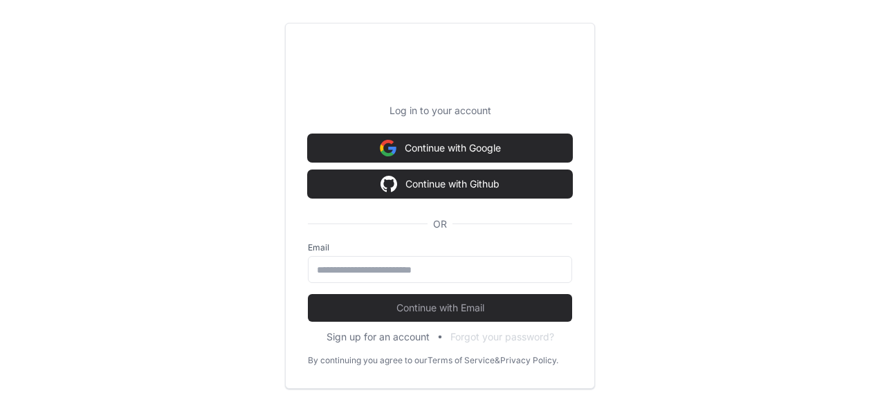 This screenshot has height=411, width=880. What do you see at coordinates (440, 248) in the screenshot?
I see `label: Email` at bounding box center [440, 248].